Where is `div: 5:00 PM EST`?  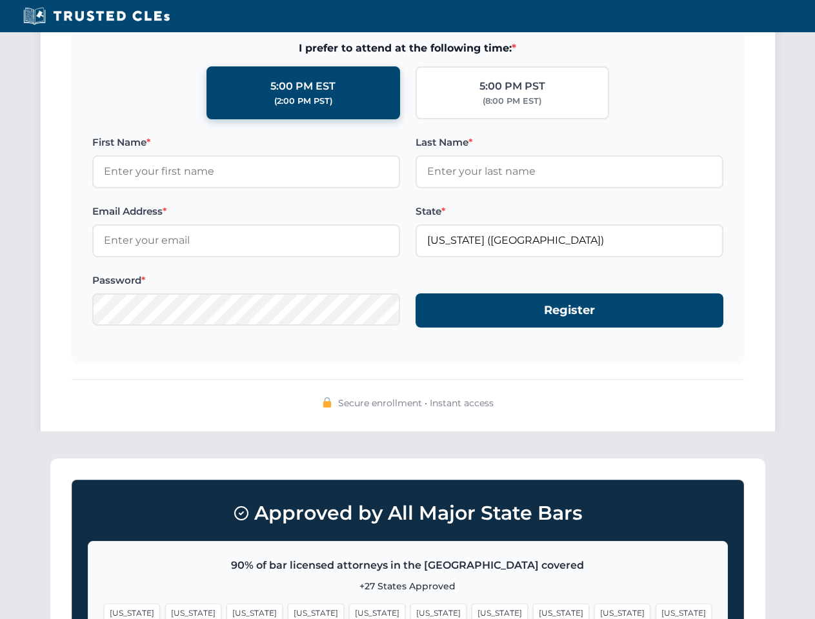
div: 5:00 PM EST is located at coordinates (302, 86).